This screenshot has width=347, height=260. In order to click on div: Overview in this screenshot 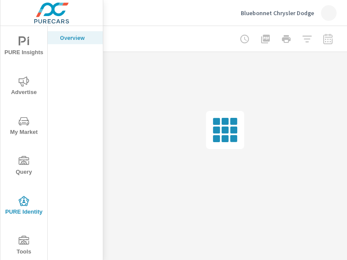, I will do `click(75, 38)`.